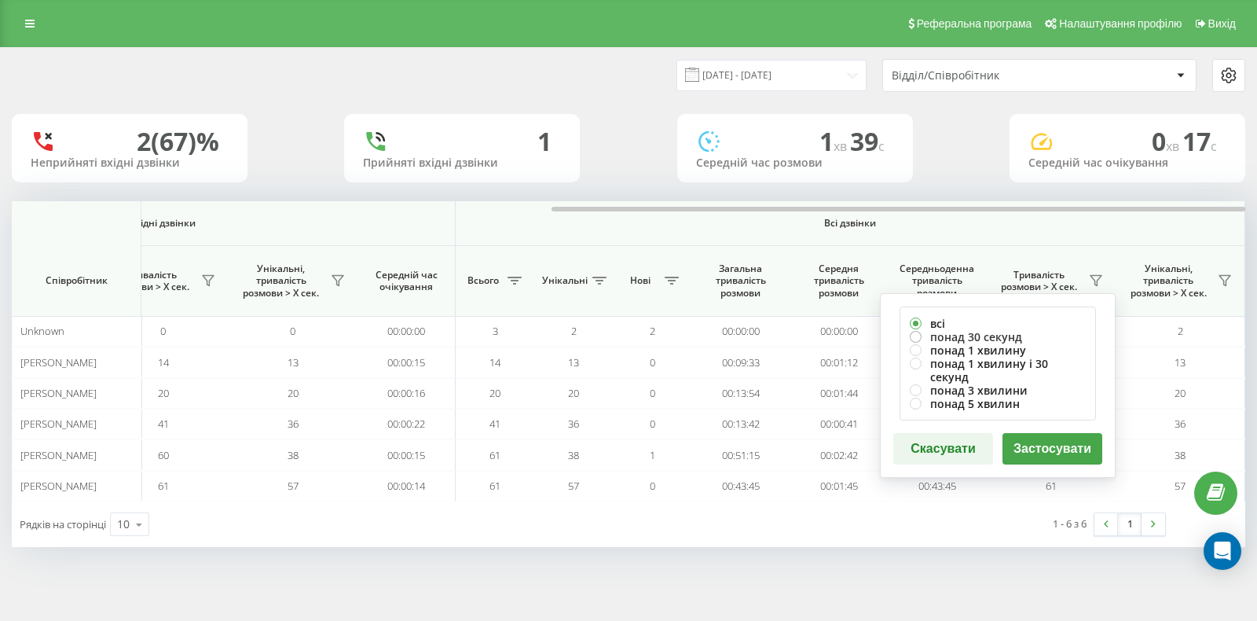 The width and height of the screenshot is (1257, 621). I want to click on td: 00:51:15, so click(740, 454).